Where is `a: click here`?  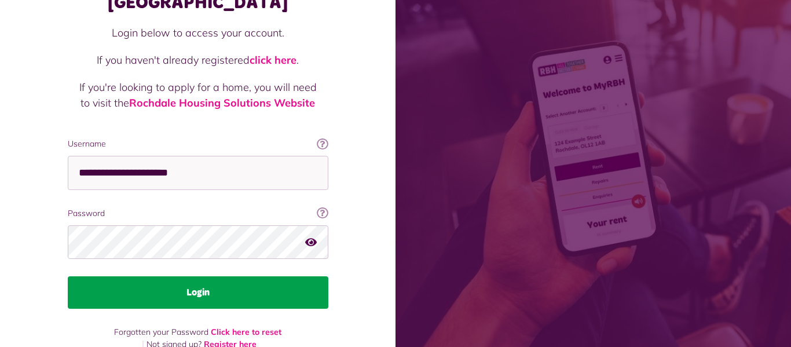
a: click here is located at coordinates (273, 60).